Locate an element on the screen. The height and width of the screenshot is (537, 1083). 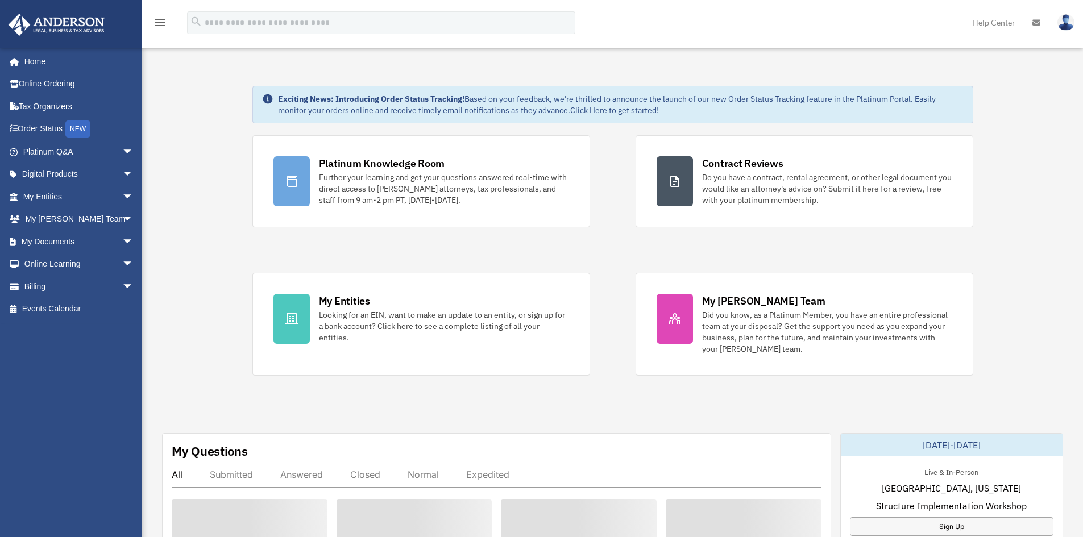
a: Online Ordering is located at coordinates (79, 84).